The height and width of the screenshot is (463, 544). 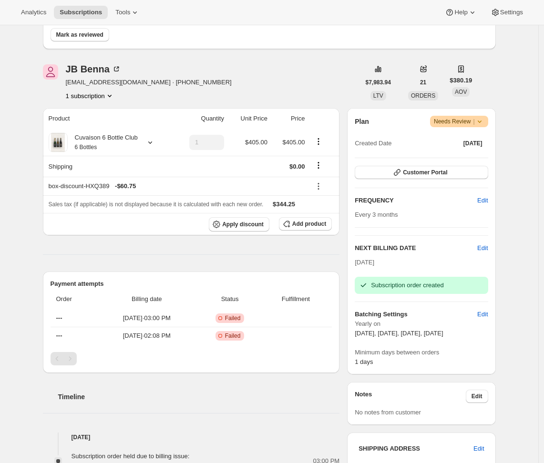 I want to click on span: 1 days, so click(x=364, y=362).